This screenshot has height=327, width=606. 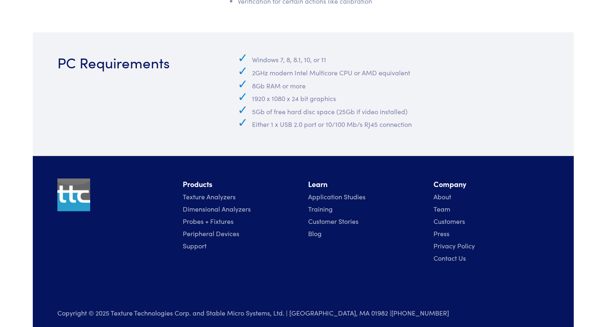 I want to click on li: Either 1 x USB 2.0 port or 10/100 Mb/s RJ45 connection, so click(x=393, y=123).